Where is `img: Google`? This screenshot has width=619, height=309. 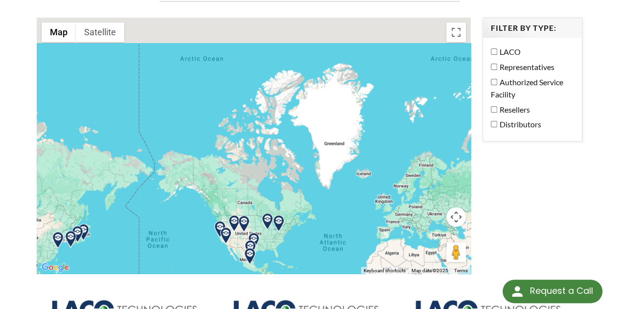
img: Google is located at coordinates (55, 267).